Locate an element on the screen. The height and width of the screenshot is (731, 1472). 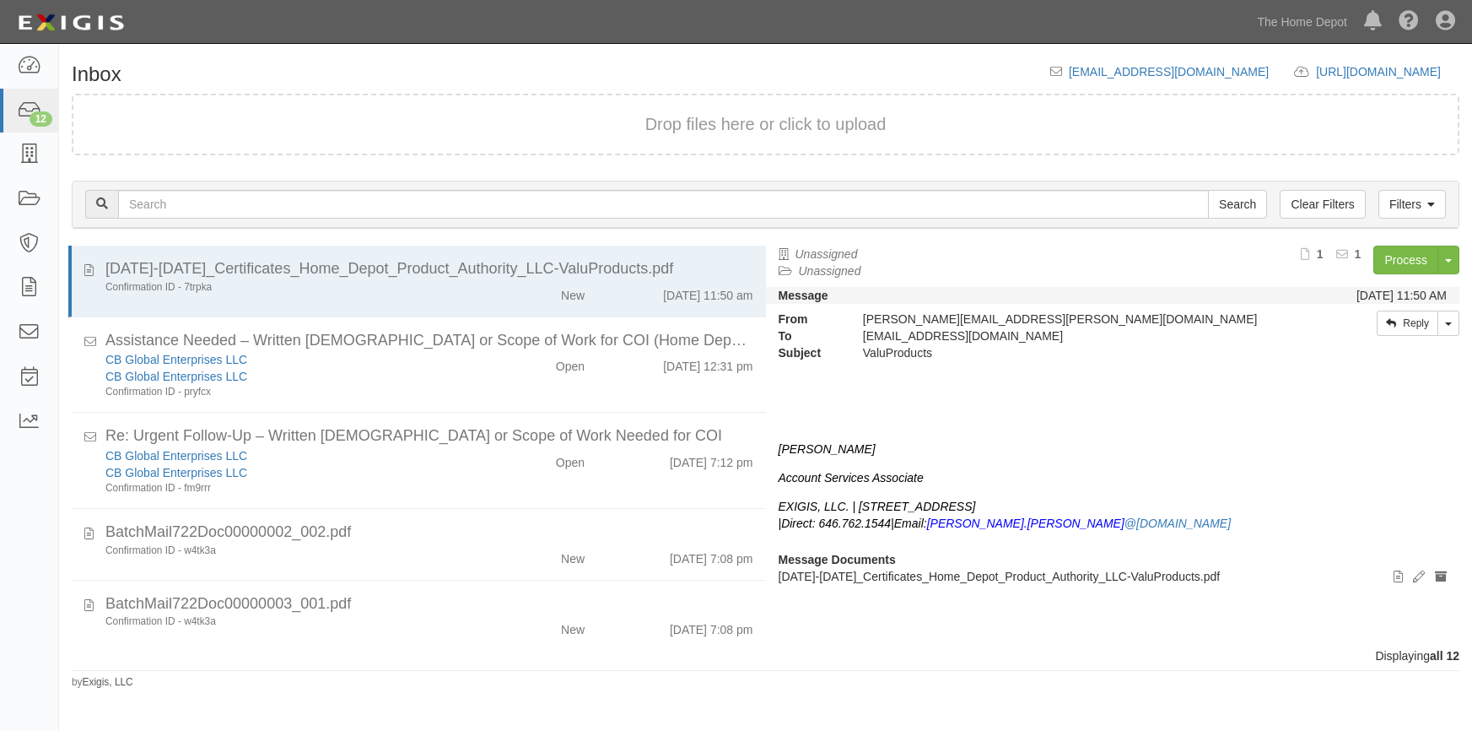
i: Help Center - Complianz is located at coordinates (1409, 22).